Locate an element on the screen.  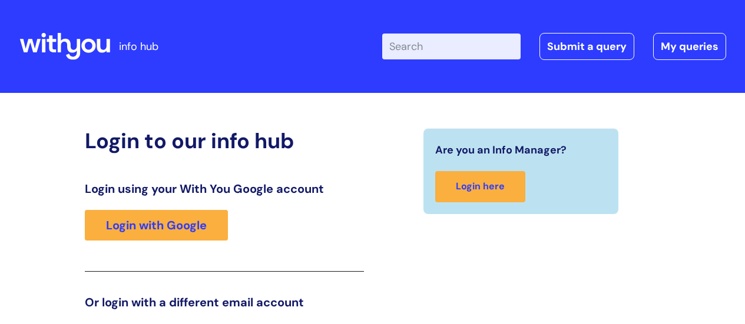
input: Search is located at coordinates (451, 47).